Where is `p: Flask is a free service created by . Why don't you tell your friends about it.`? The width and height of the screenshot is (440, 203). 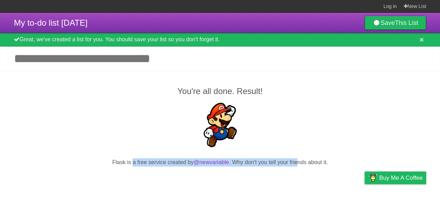 p: Flask is a free service created by . Why don't you tell your friends about it. is located at coordinates (220, 163).